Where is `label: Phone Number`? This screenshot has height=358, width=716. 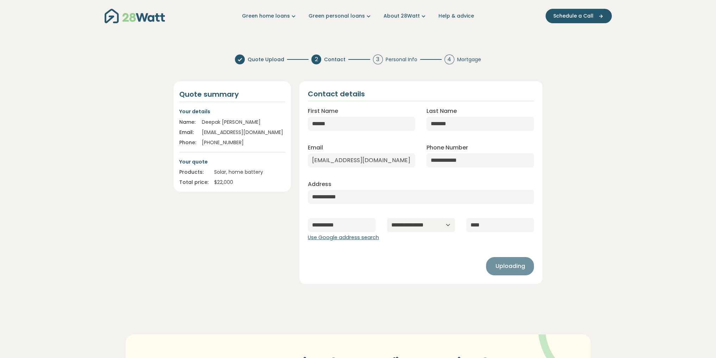
label: Phone Number is located at coordinates (447, 148).